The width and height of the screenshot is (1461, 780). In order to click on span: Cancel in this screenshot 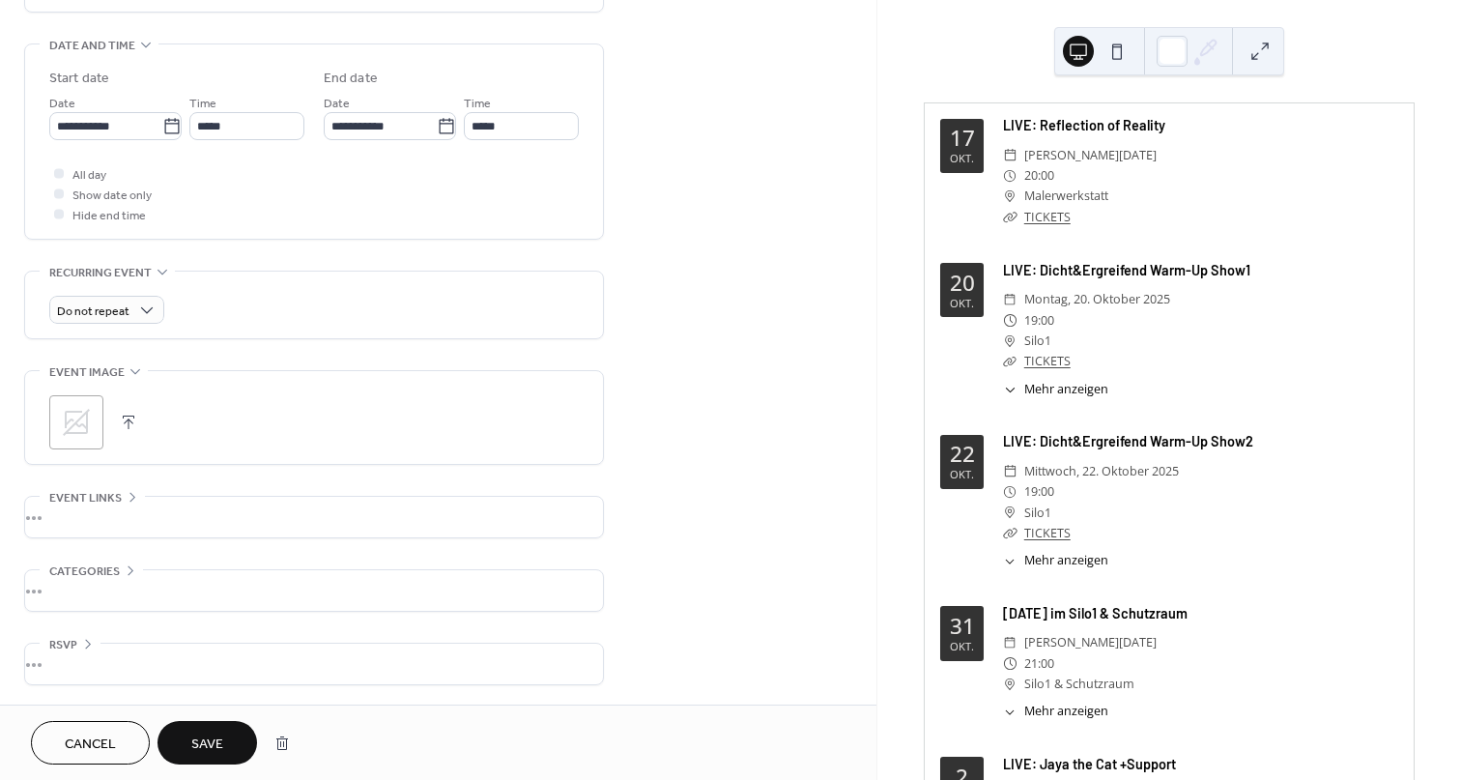, I will do `click(90, 744)`.